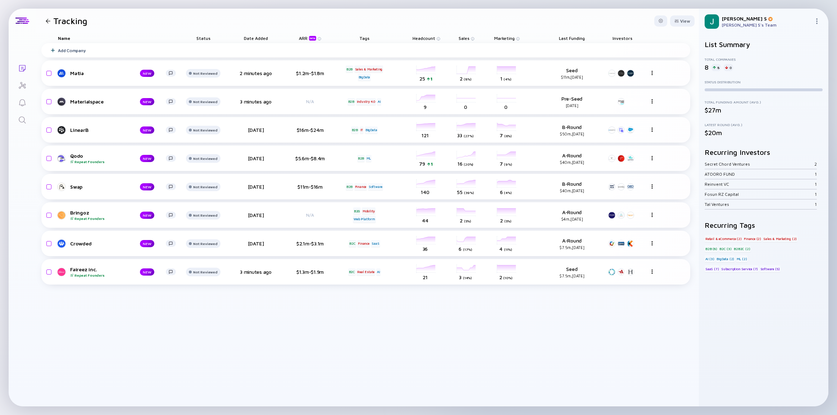 The height and width of the screenshot is (415, 837). What do you see at coordinates (424, 38) in the screenshot?
I see `span: Headcount` at bounding box center [424, 38].